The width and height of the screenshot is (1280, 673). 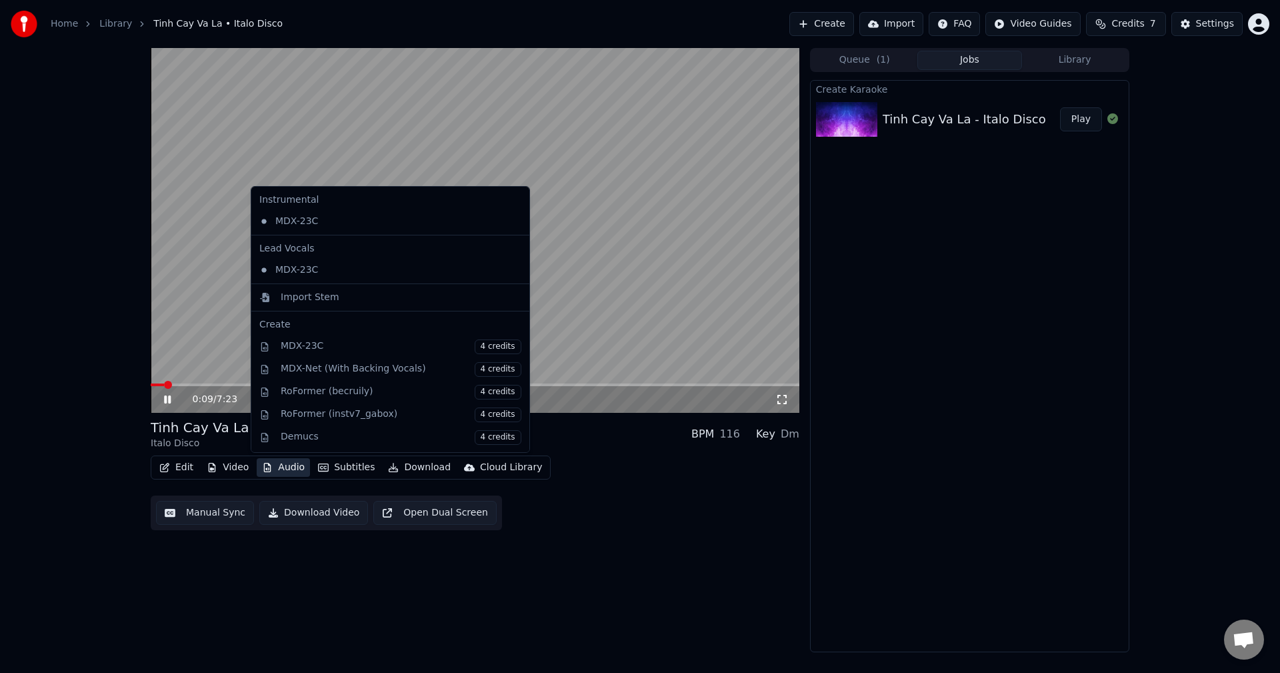 I want to click on div: Demucs, so click(x=401, y=437).